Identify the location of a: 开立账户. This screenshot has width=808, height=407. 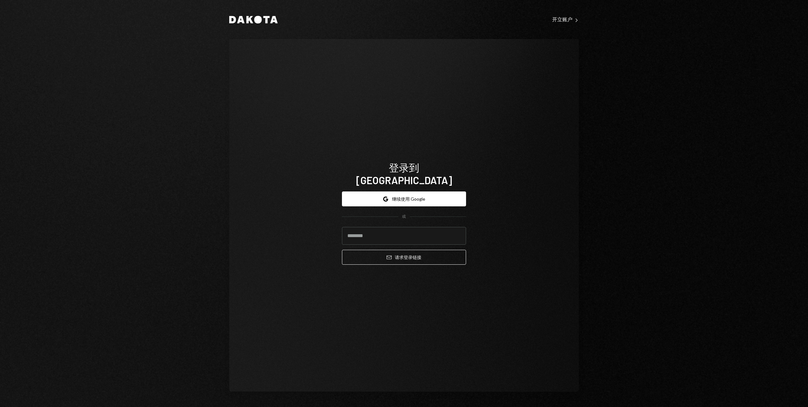
(566, 19).